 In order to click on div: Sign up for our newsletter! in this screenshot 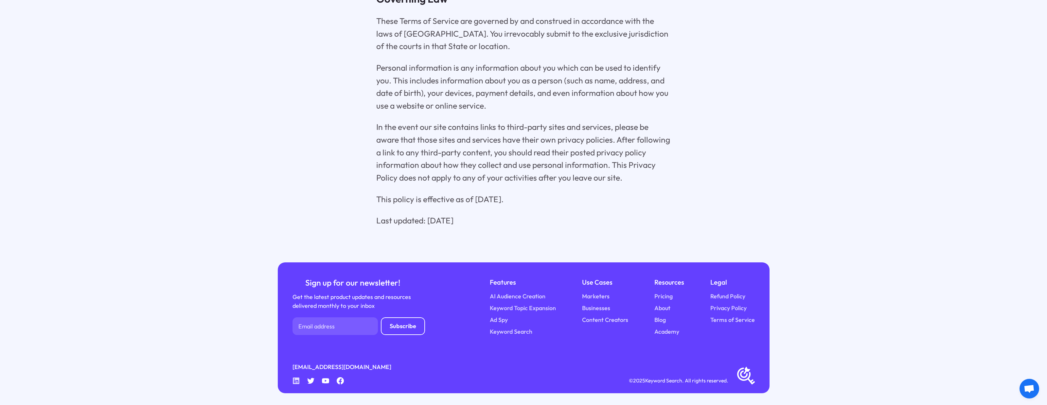, I will do `click(353, 283)`.